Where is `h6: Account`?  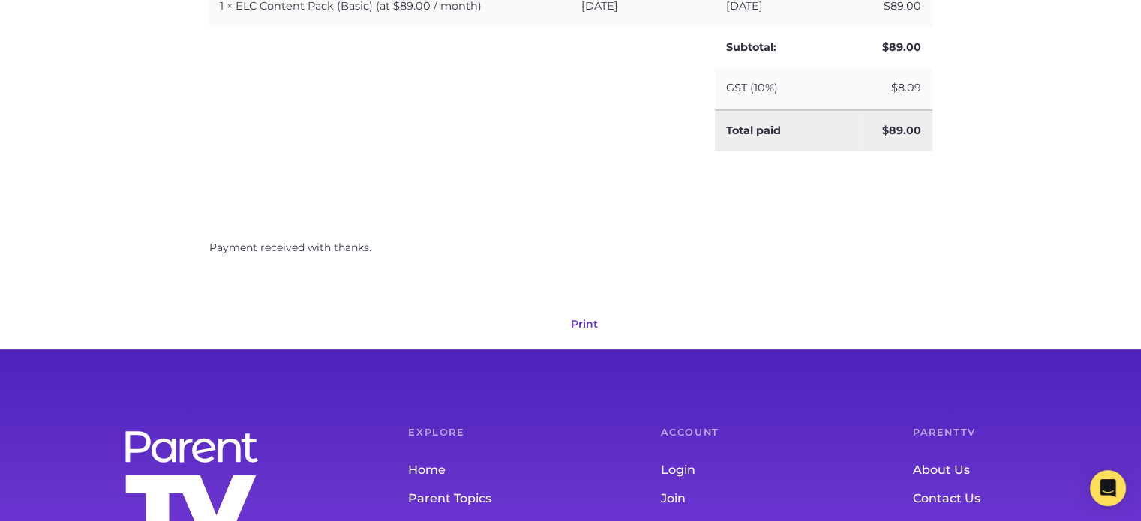 h6: Account is located at coordinates (757, 433).